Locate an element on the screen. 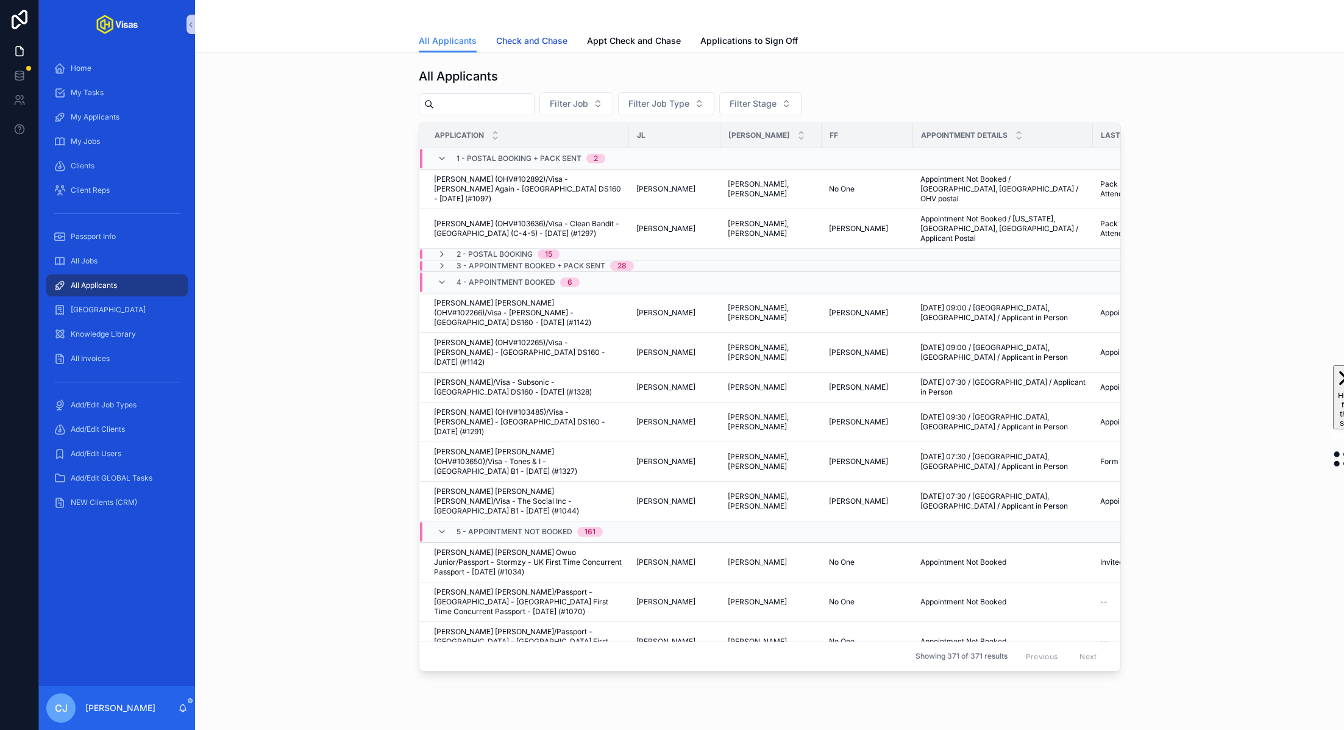 This screenshot has height=730, width=1344. span: All Applicants is located at coordinates (94, 285).